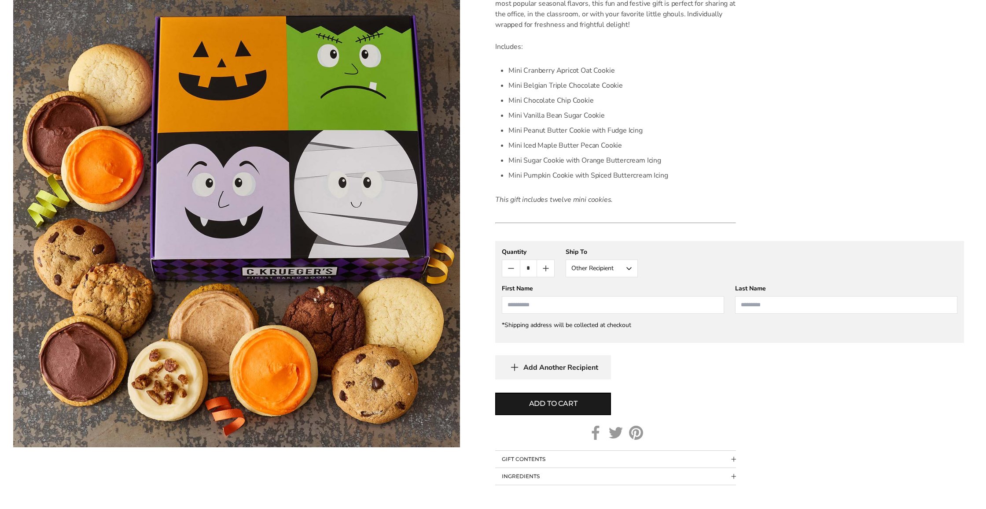 This screenshot has height=509, width=986. What do you see at coordinates (561, 367) in the screenshot?
I see `span: Add Another Recipient` at bounding box center [561, 367].